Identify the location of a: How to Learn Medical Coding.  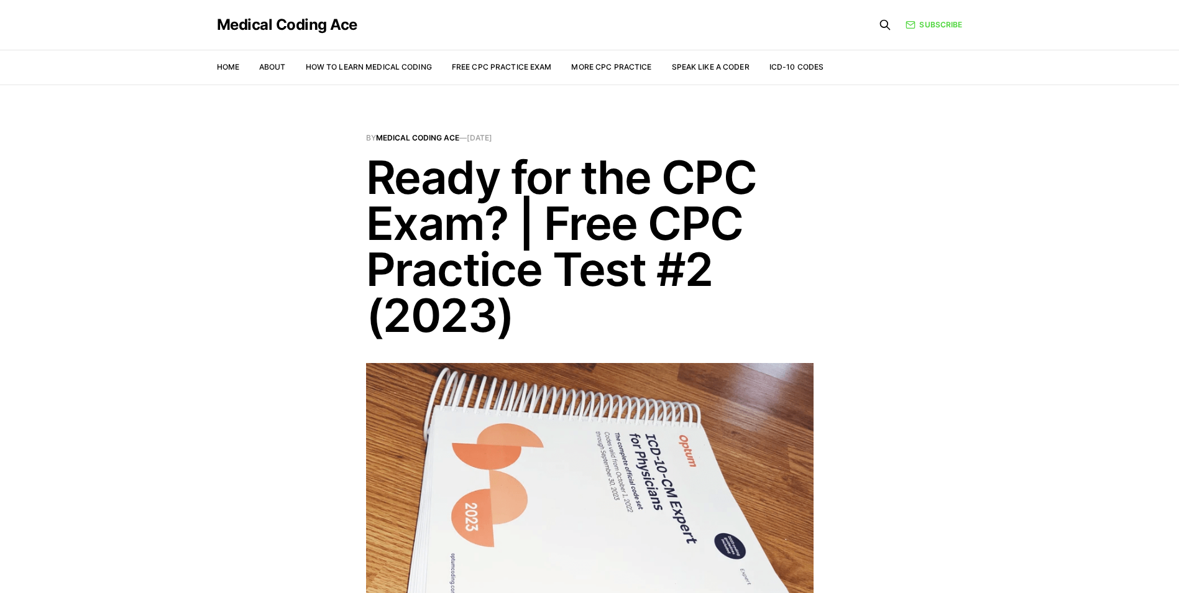
(368, 66).